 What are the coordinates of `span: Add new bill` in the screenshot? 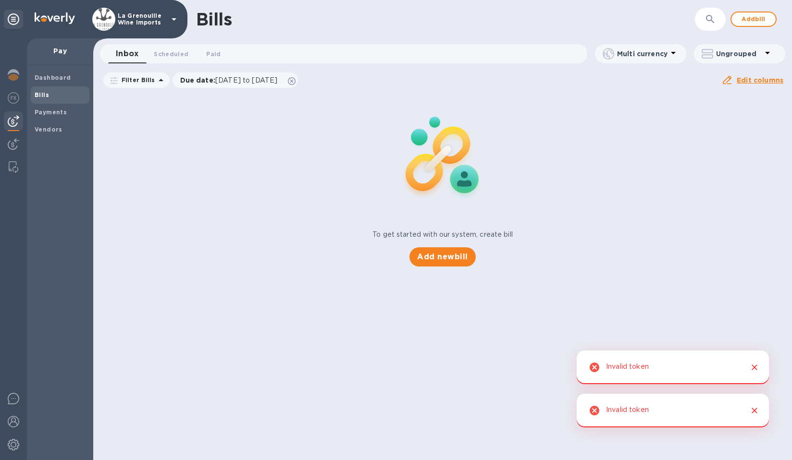 It's located at (442, 257).